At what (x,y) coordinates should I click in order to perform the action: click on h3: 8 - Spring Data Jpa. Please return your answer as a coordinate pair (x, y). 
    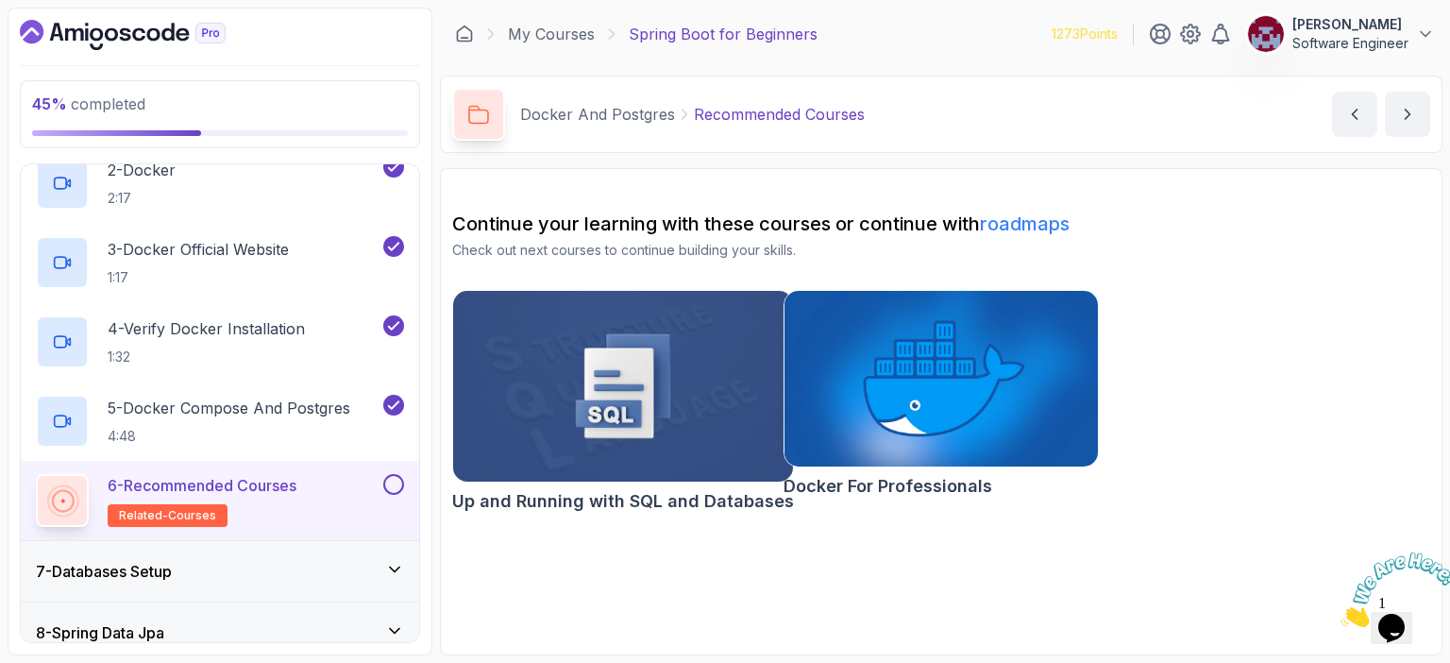
    Looking at the image, I should click on (100, 632).